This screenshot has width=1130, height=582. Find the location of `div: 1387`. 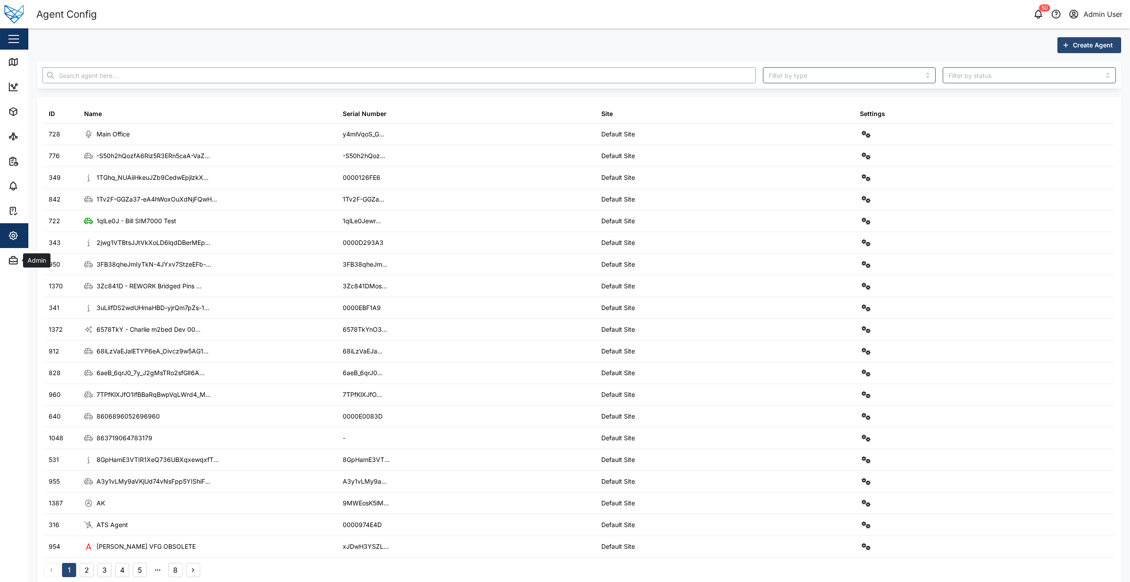

div: 1387 is located at coordinates (56, 503).